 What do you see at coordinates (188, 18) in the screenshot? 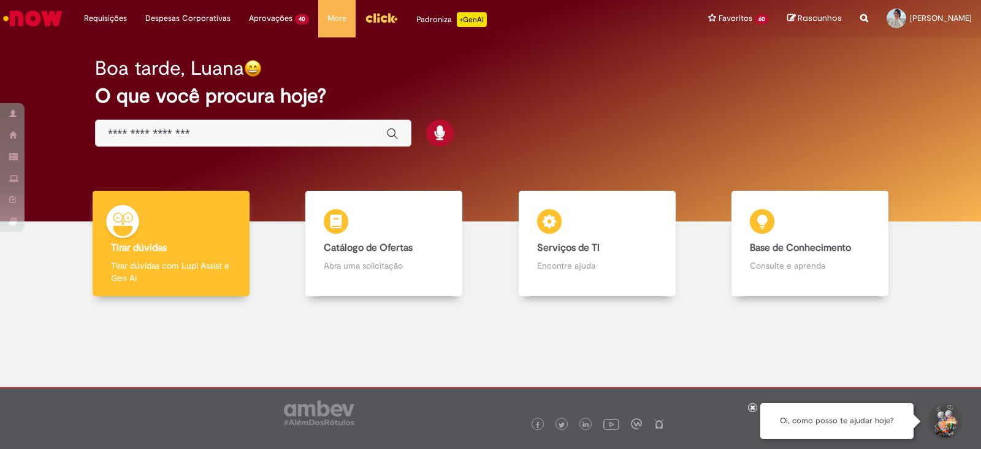
I see `span: Despesas Corporativas` at bounding box center [188, 18].